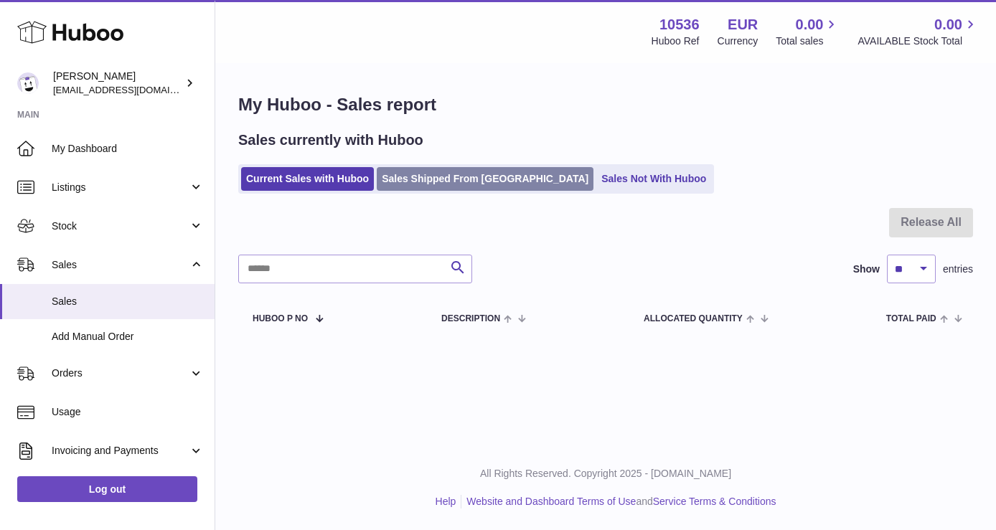 The image size is (996, 530). What do you see at coordinates (606, 105) in the screenshot?
I see `h1: My Huboo - Sales report` at bounding box center [606, 105].